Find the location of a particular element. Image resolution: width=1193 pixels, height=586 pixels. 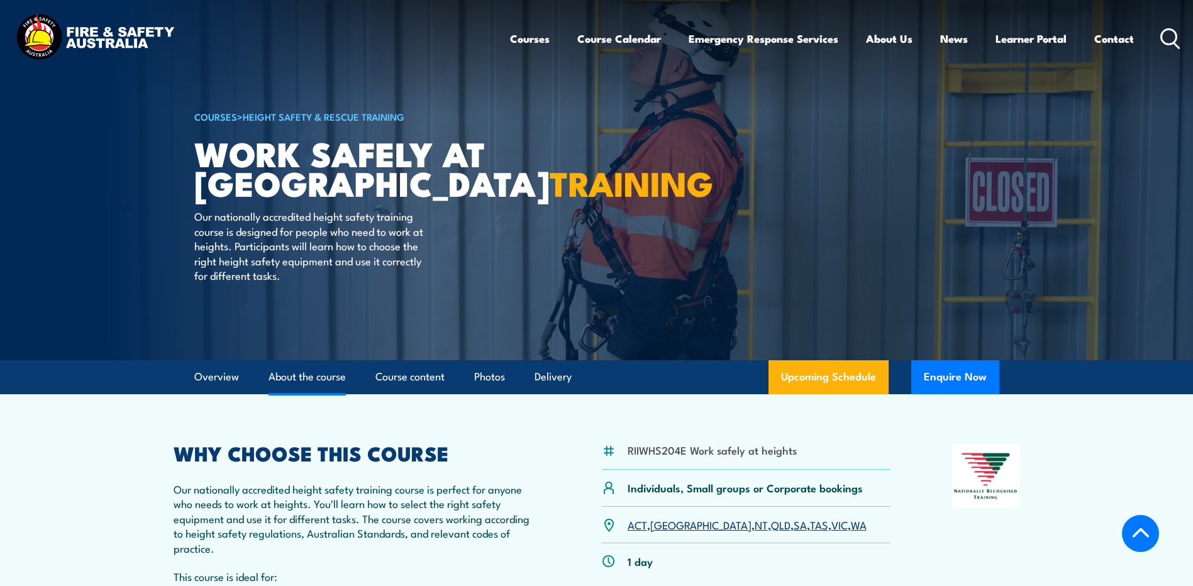

h2: WHY CHOOSE THIS COURSE is located at coordinates (357, 453).